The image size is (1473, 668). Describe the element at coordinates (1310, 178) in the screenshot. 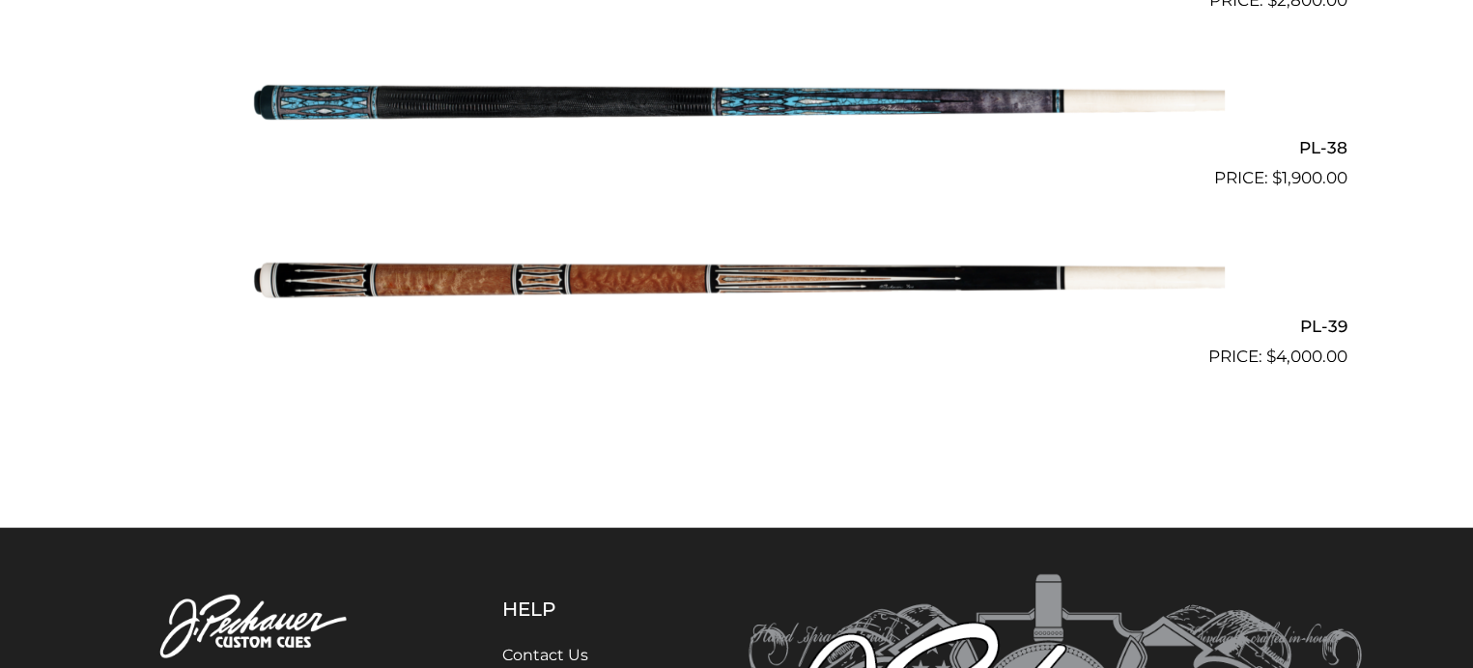

I see `bdi: 1,900.00` at that location.